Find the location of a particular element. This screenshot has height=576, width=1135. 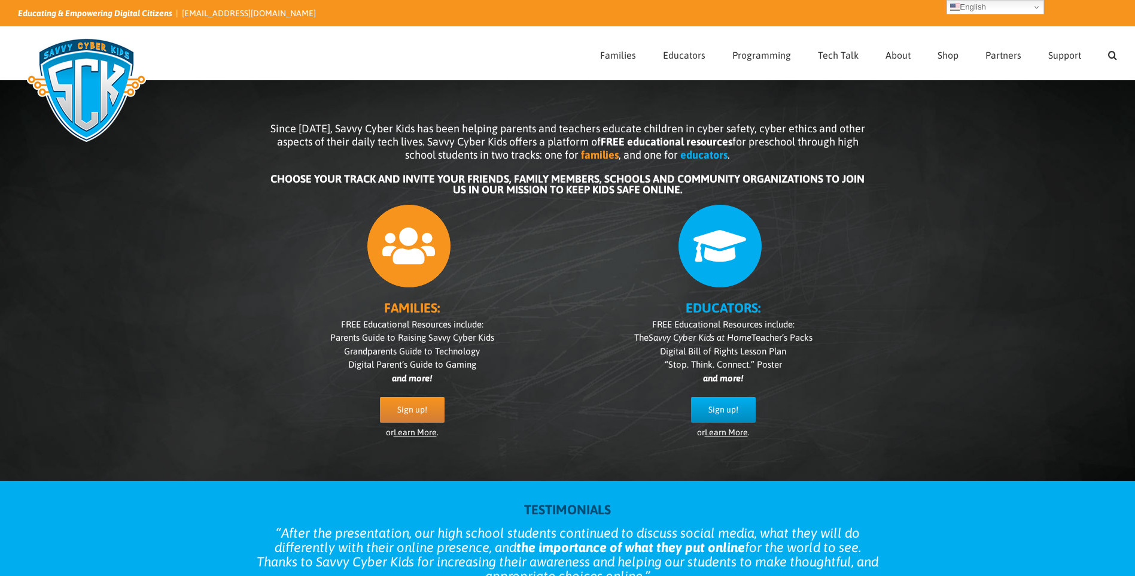

span: , and one for is located at coordinates (648, 154).